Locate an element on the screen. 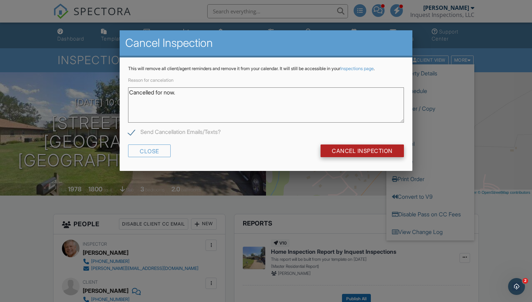  input: Cancel Inspection is located at coordinates (362, 151).